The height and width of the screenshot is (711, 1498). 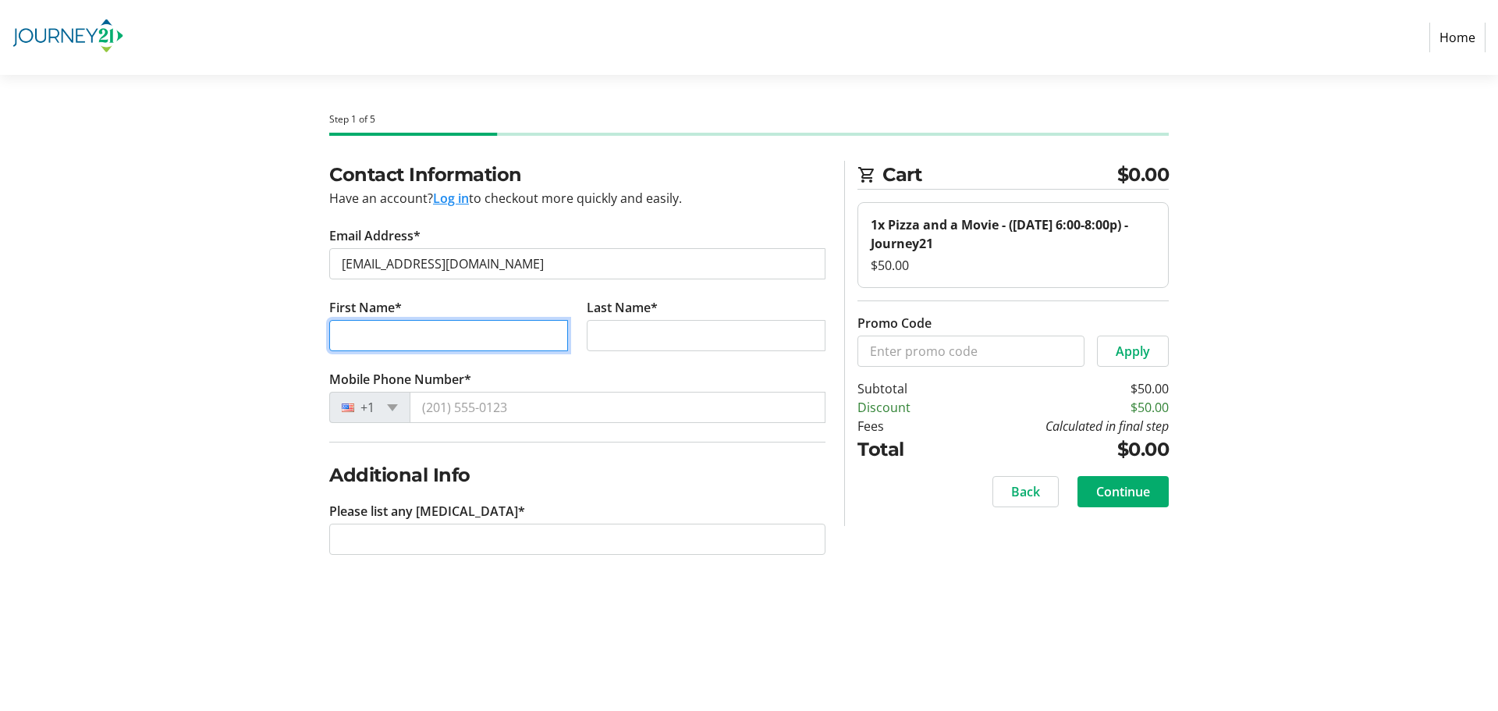 I want to click on td: Discount, so click(x=904, y=407).